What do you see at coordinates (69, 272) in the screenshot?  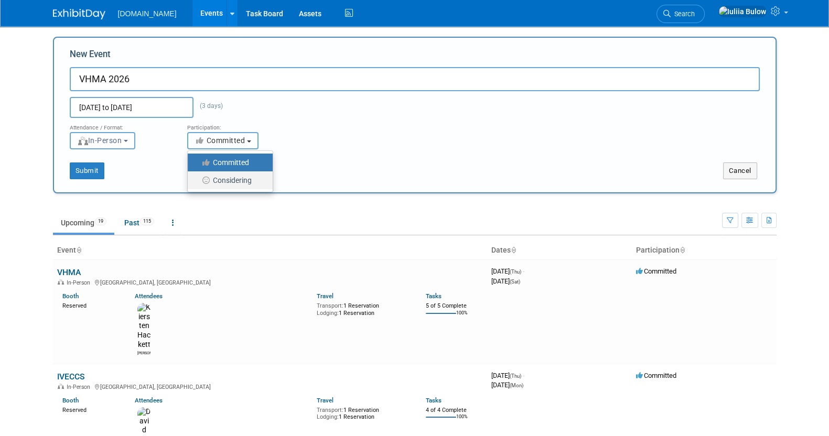 I see `a: VHMA` at bounding box center [69, 272].